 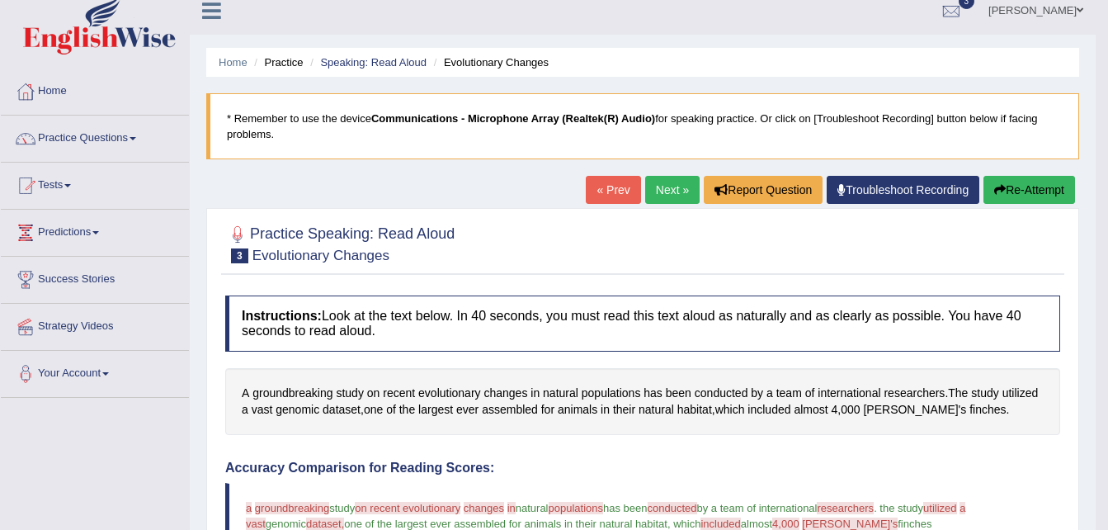 I want to click on span: genomic, so click(x=285, y=523).